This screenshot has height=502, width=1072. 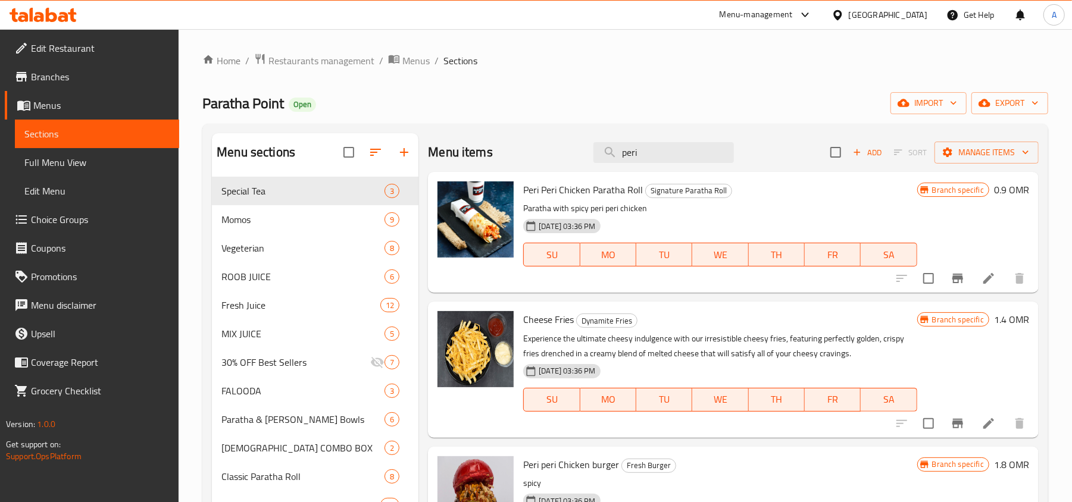 I want to click on span: Signature Paratha Roll, so click(x=689, y=191).